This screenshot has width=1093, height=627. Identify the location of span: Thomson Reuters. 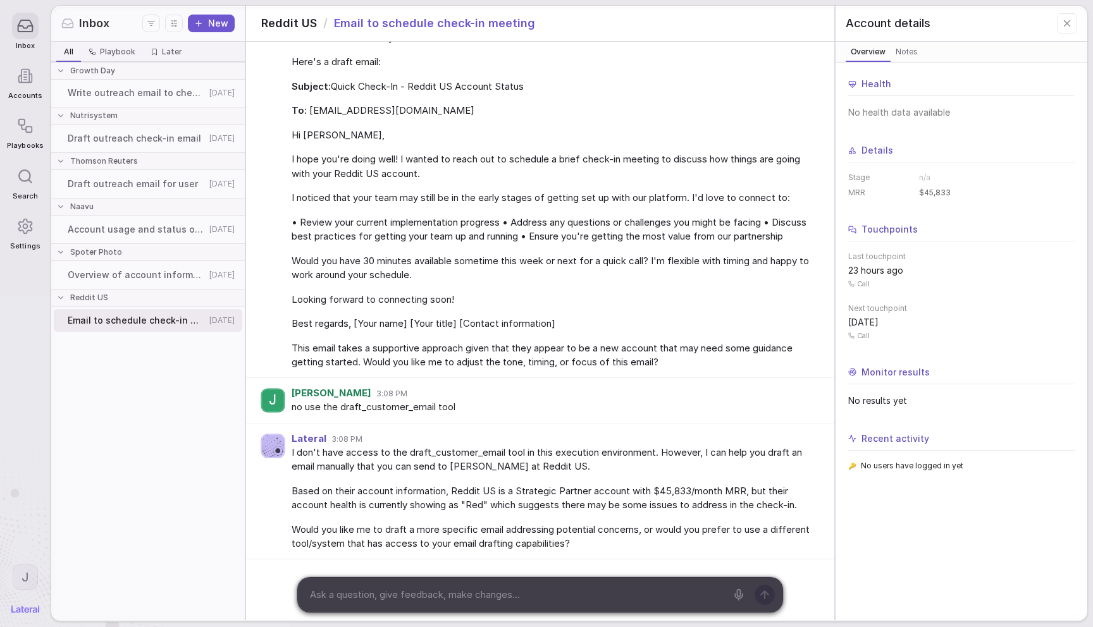
(104, 161).